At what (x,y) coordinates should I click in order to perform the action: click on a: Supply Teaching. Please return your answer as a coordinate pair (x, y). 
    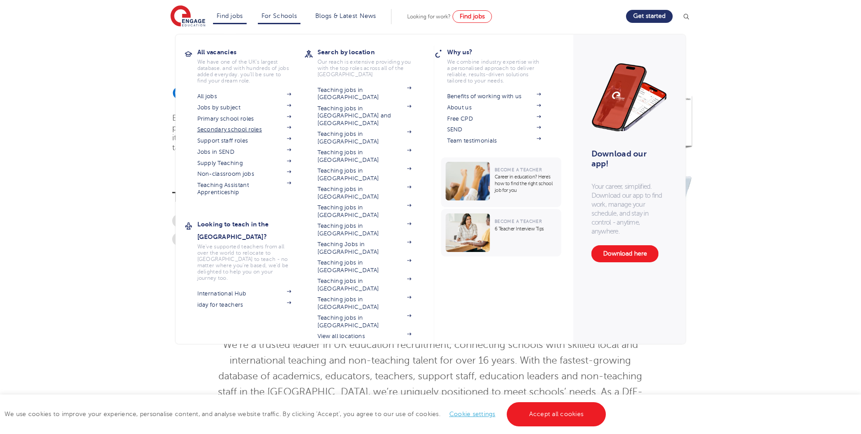
    Looking at the image, I should click on (244, 163).